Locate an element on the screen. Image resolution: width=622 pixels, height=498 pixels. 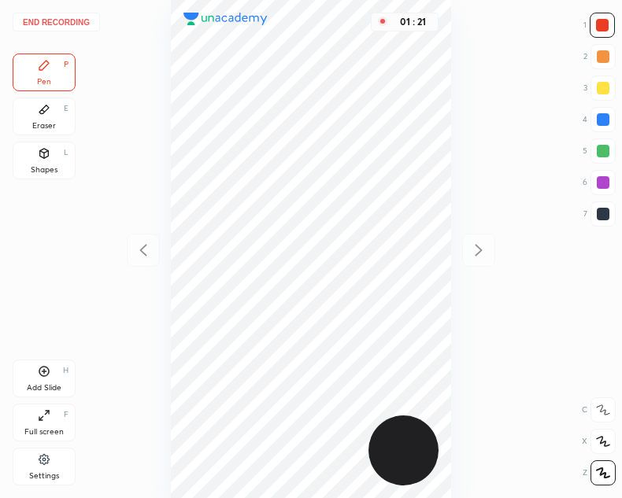
div: 7 is located at coordinates (599, 214).